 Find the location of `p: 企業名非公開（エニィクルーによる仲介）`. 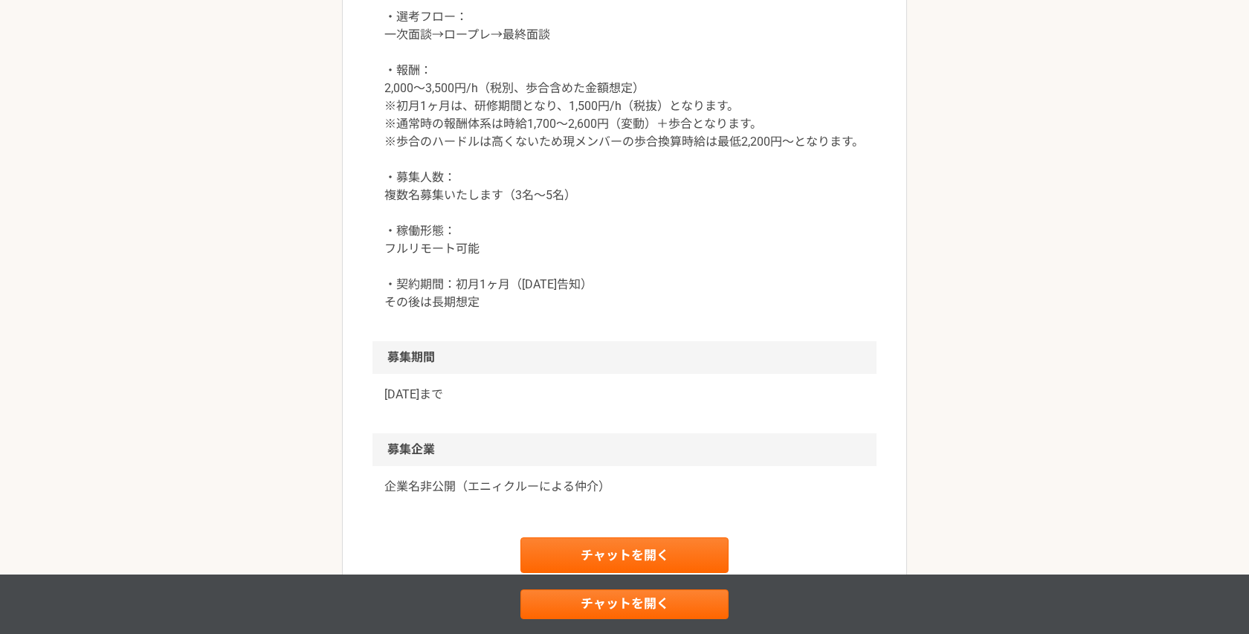

p: 企業名非公開（エニィクルーによる仲介） is located at coordinates (624, 487).